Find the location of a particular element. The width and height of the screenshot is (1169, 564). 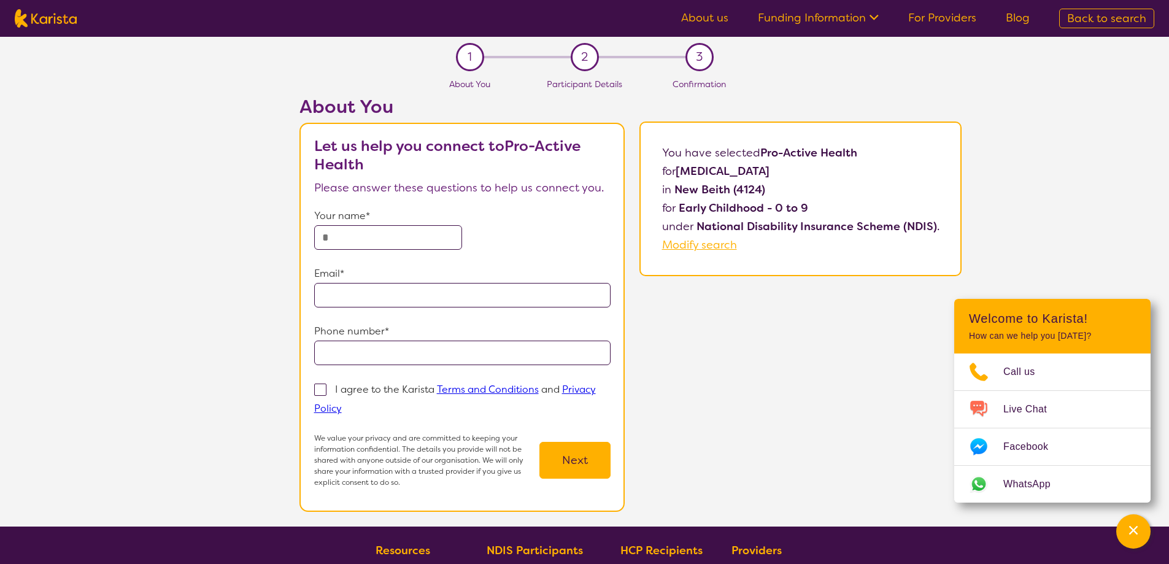

b: Providers is located at coordinates (757, 551).